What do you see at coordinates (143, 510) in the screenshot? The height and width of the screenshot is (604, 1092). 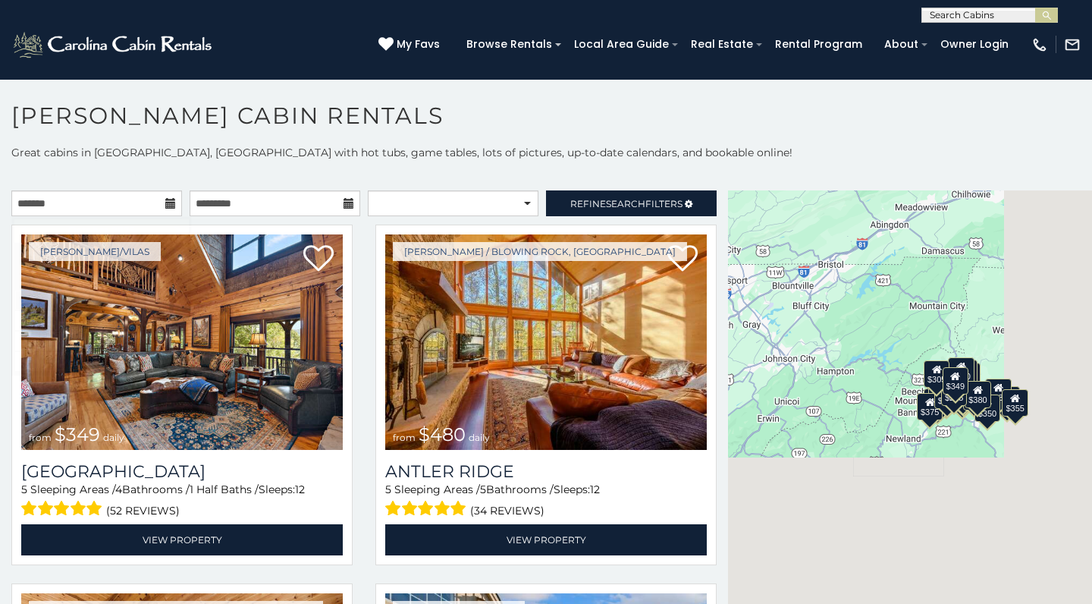 I see `span: (52 reviews)` at bounding box center [143, 510].